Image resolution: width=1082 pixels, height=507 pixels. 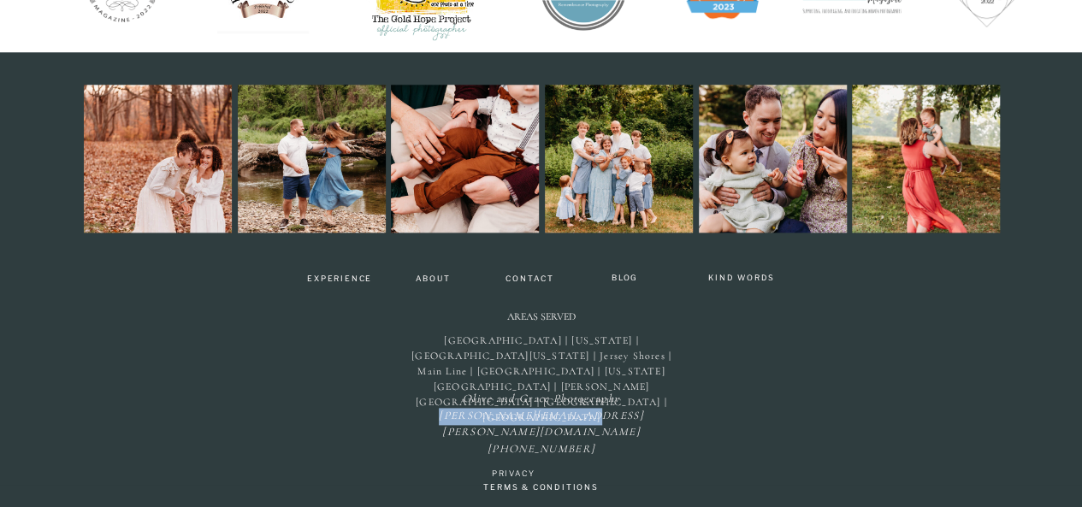 I want to click on nav: BLOG, so click(x=625, y=280).